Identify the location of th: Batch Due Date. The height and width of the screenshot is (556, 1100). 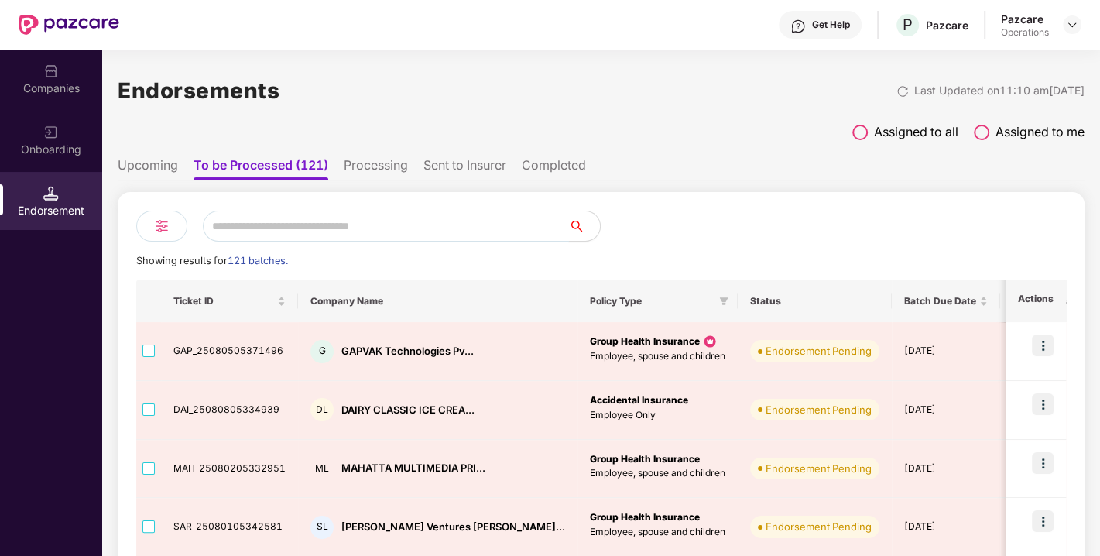
(946, 301).